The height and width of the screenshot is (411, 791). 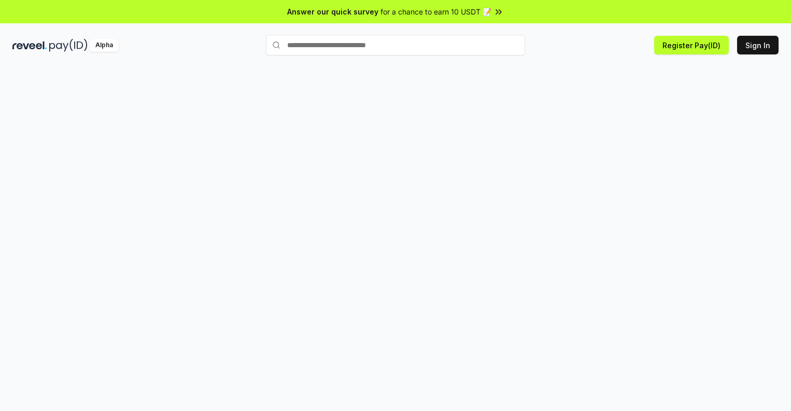 What do you see at coordinates (757, 45) in the screenshot?
I see `button: Sign In` at bounding box center [757, 45].